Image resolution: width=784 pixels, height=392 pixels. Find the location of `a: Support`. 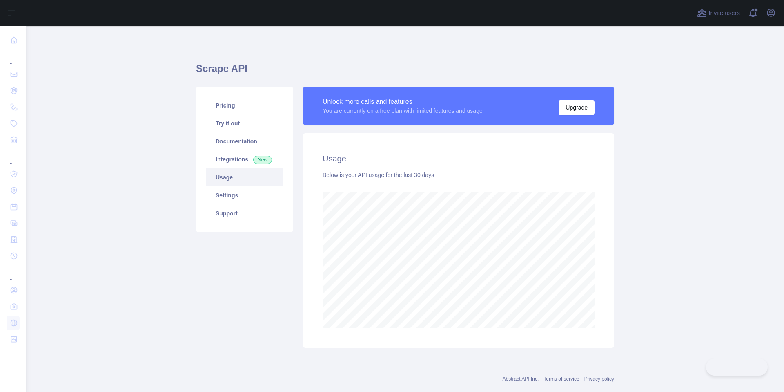

a: Support is located at coordinates (245, 213).